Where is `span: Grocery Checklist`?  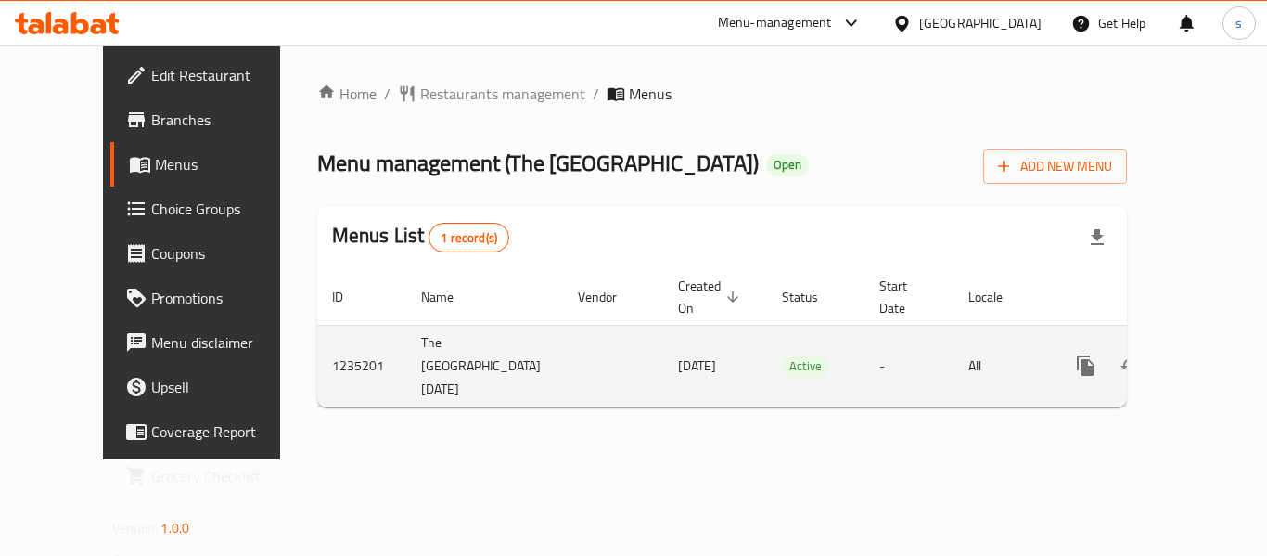
span: Grocery Checklist is located at coordinates (225, 476).